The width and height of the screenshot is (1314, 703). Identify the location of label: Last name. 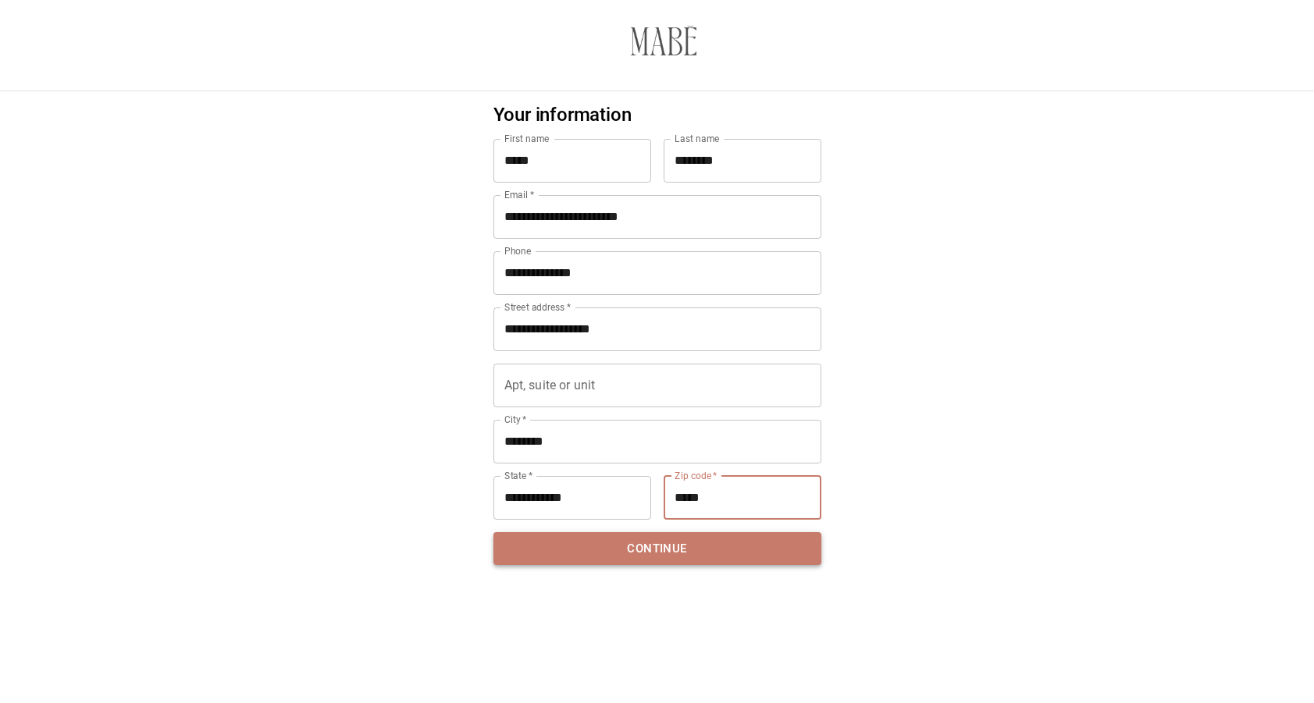
(696, 138).